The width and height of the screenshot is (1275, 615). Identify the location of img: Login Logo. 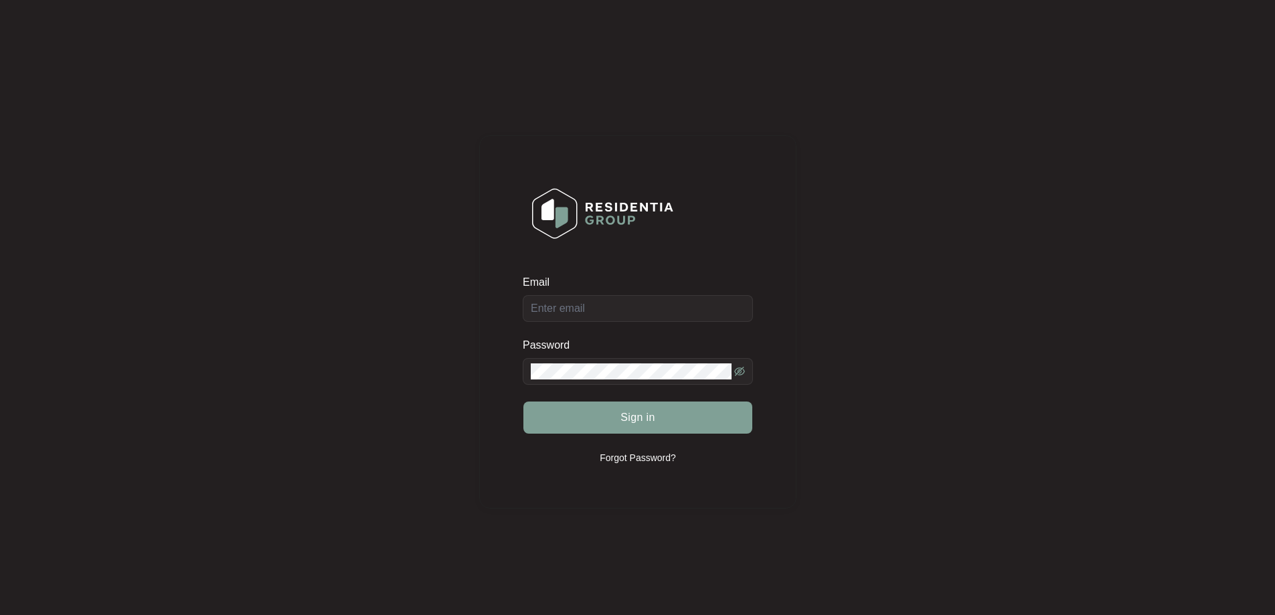
(602, 213).